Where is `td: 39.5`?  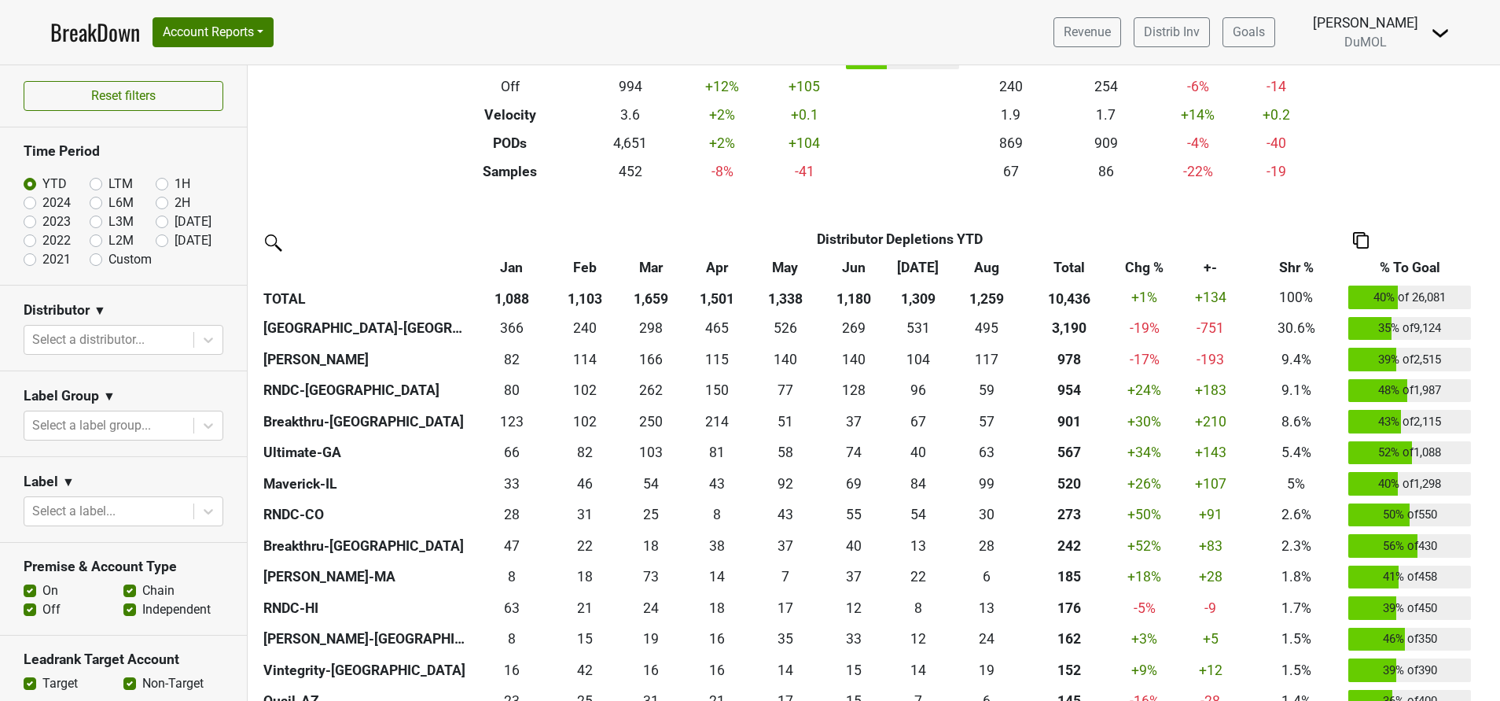 td: 39.5 is located at coordinates (918, 453).